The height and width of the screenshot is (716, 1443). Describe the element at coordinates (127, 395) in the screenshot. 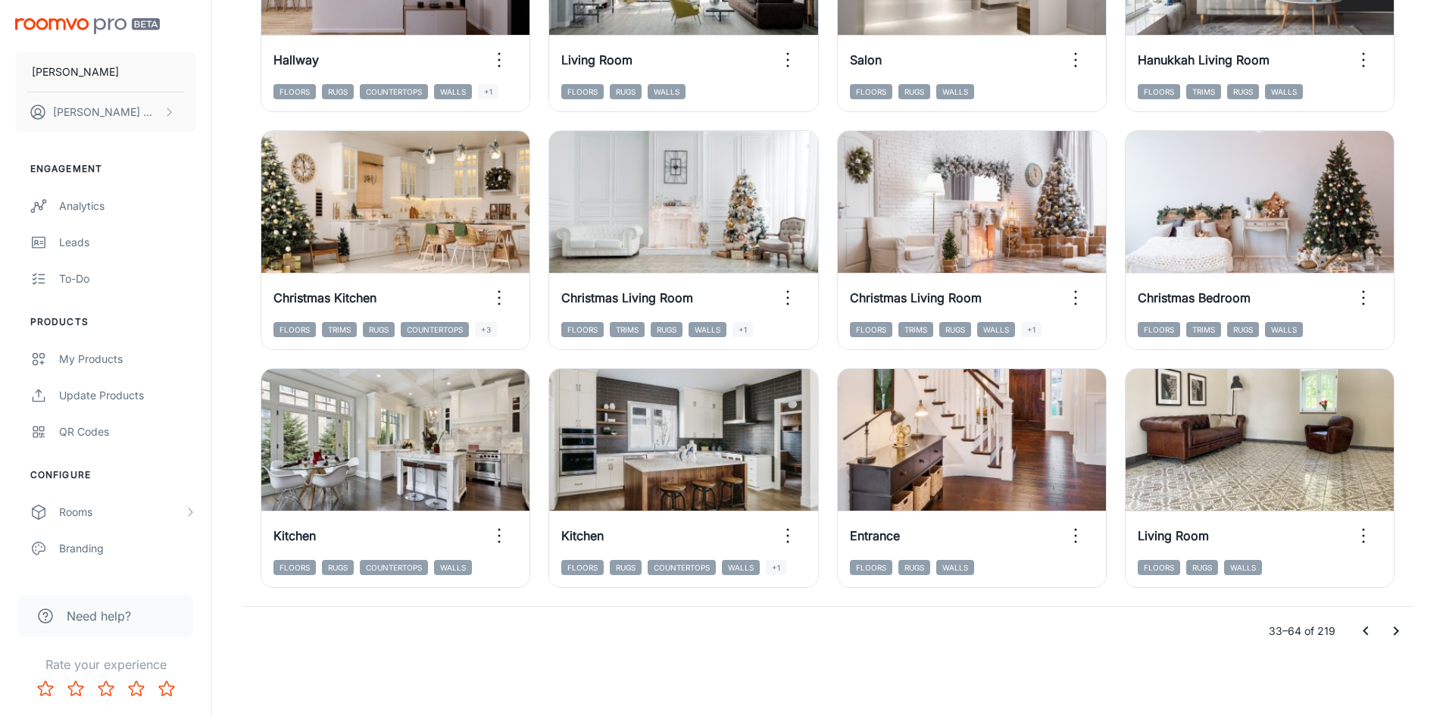

I see `div: Update Products` at that location.